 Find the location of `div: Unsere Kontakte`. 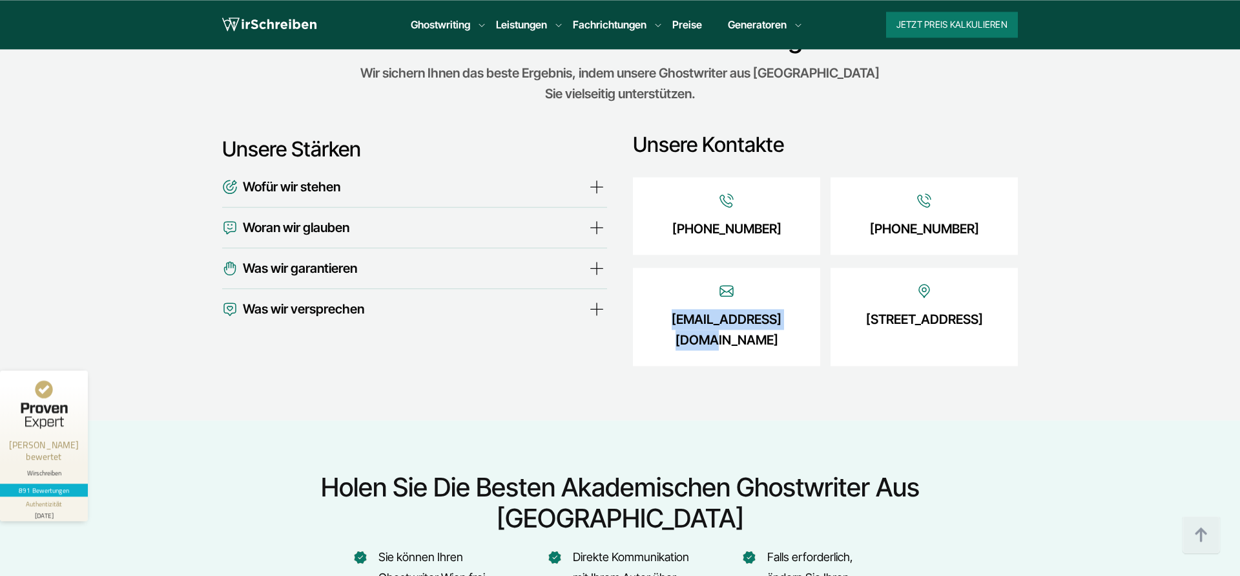

div: Unsere Kontakte is located at coordinates (826, 145).